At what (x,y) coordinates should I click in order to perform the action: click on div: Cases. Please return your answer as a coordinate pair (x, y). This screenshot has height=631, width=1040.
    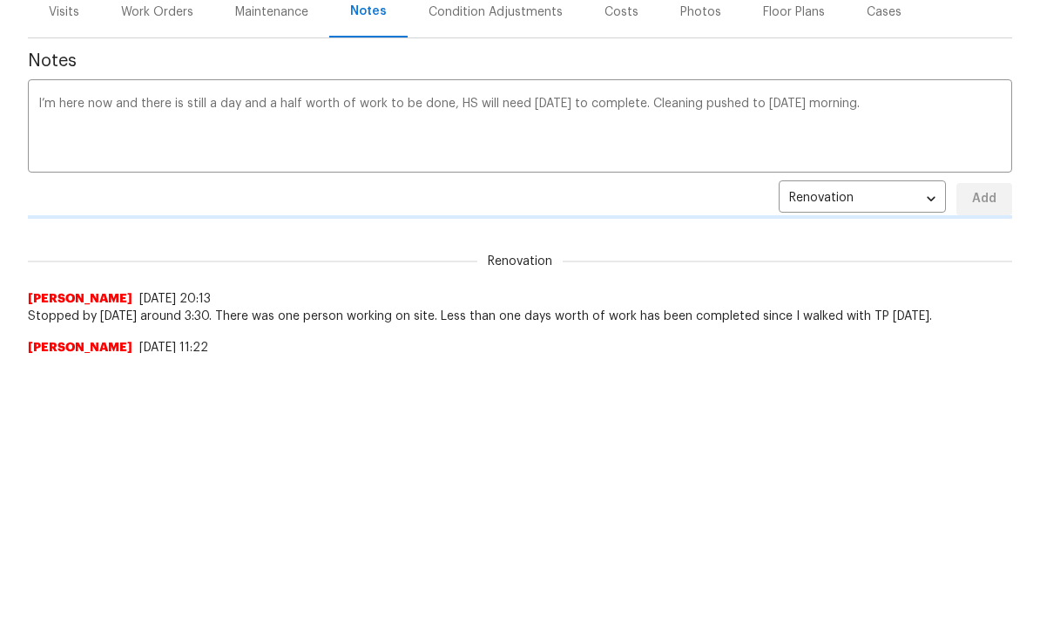
    Looking at the image, I should click on (885, 12).